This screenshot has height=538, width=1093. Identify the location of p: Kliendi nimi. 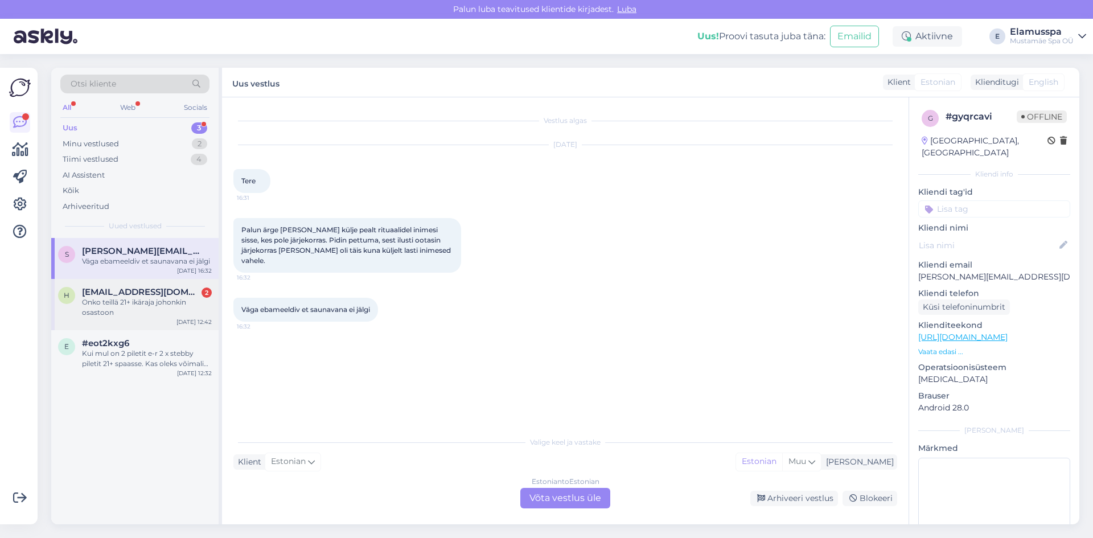
(994, 228).